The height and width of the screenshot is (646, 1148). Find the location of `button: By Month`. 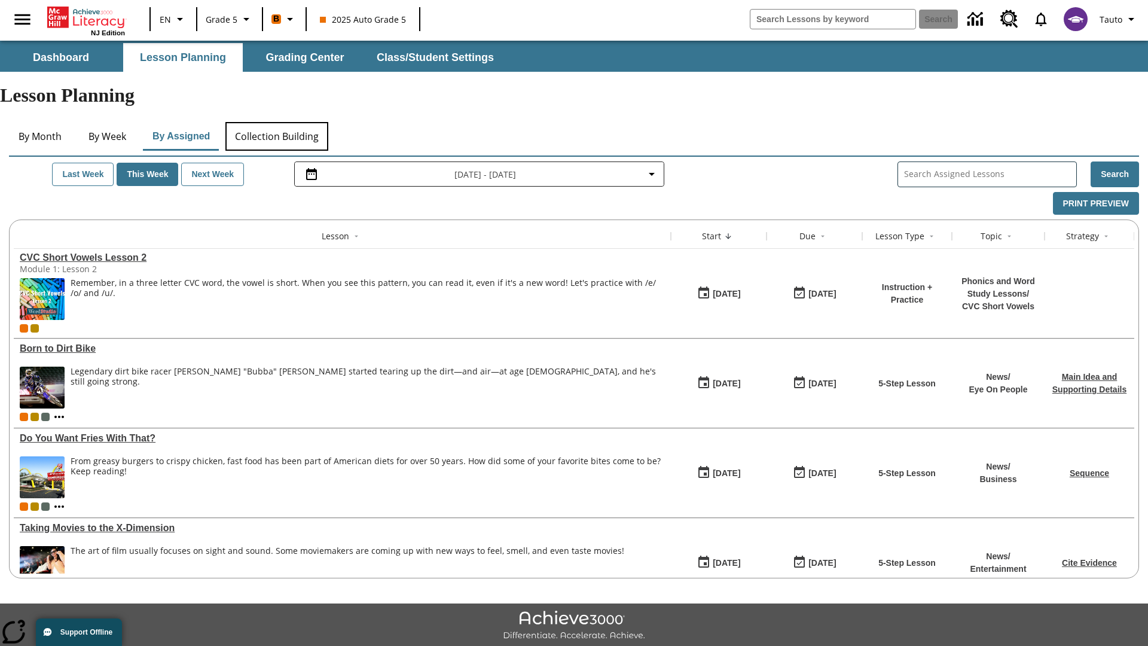

button: By Month is located at coordinates (40, 136).